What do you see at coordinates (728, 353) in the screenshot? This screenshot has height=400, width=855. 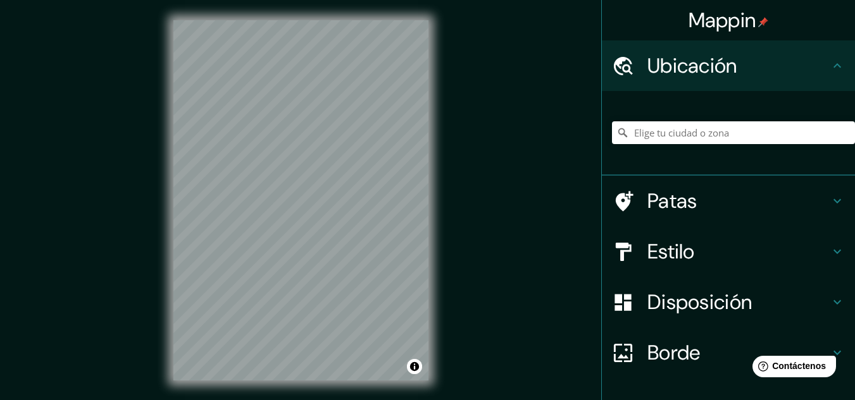 I see `div: Borde` at bounding box center [728, 353].